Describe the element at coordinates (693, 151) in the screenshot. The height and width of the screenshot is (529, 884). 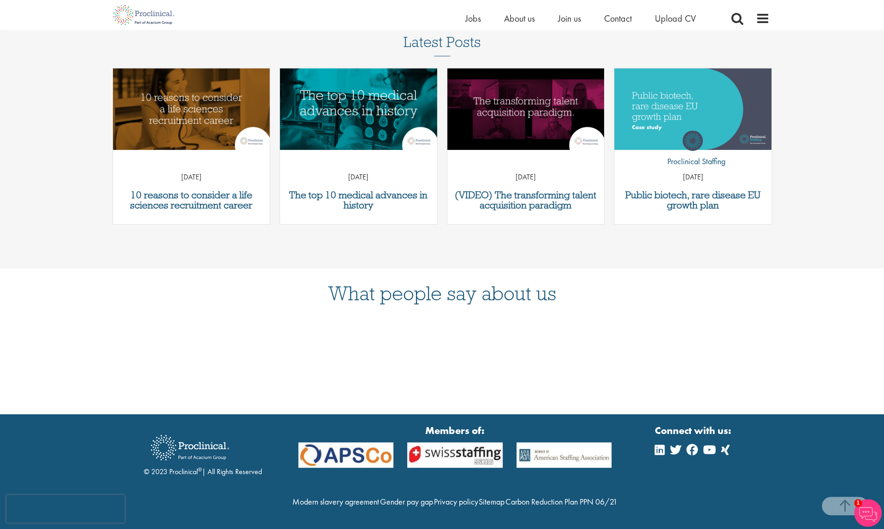
I see `a: Proclinical Staffing Proclinical Staffing` at that location.